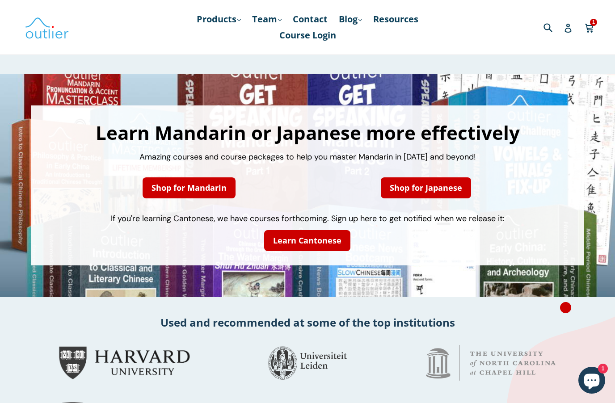 The width and height of the screenshot is (615, 403). What do you see at coordinates (47, 27) in the screenshot?
I see `img: Outlier Linguistics` at bounding box center [47, 27].